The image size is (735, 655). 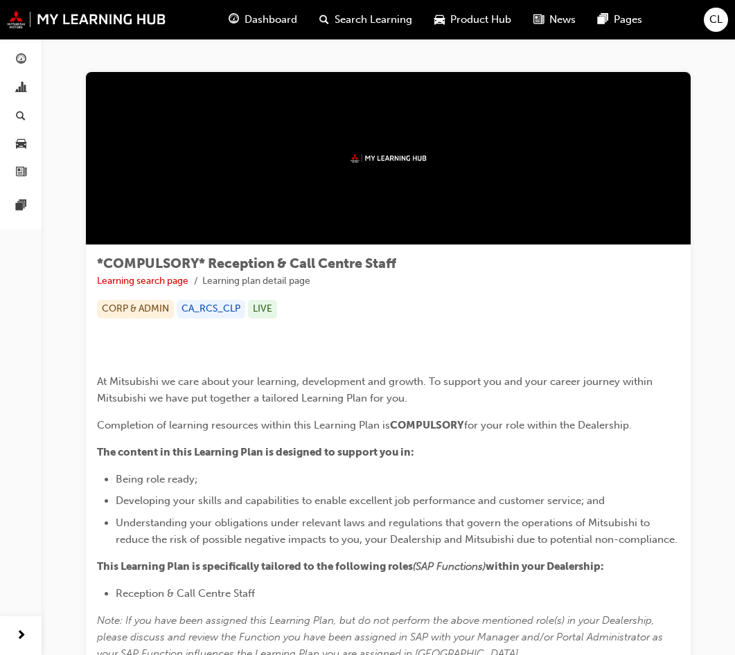 What do you see at coordinates (271, 19) in the screenshot?
I see `span: Dashboard` at bounding box center [271, 19].